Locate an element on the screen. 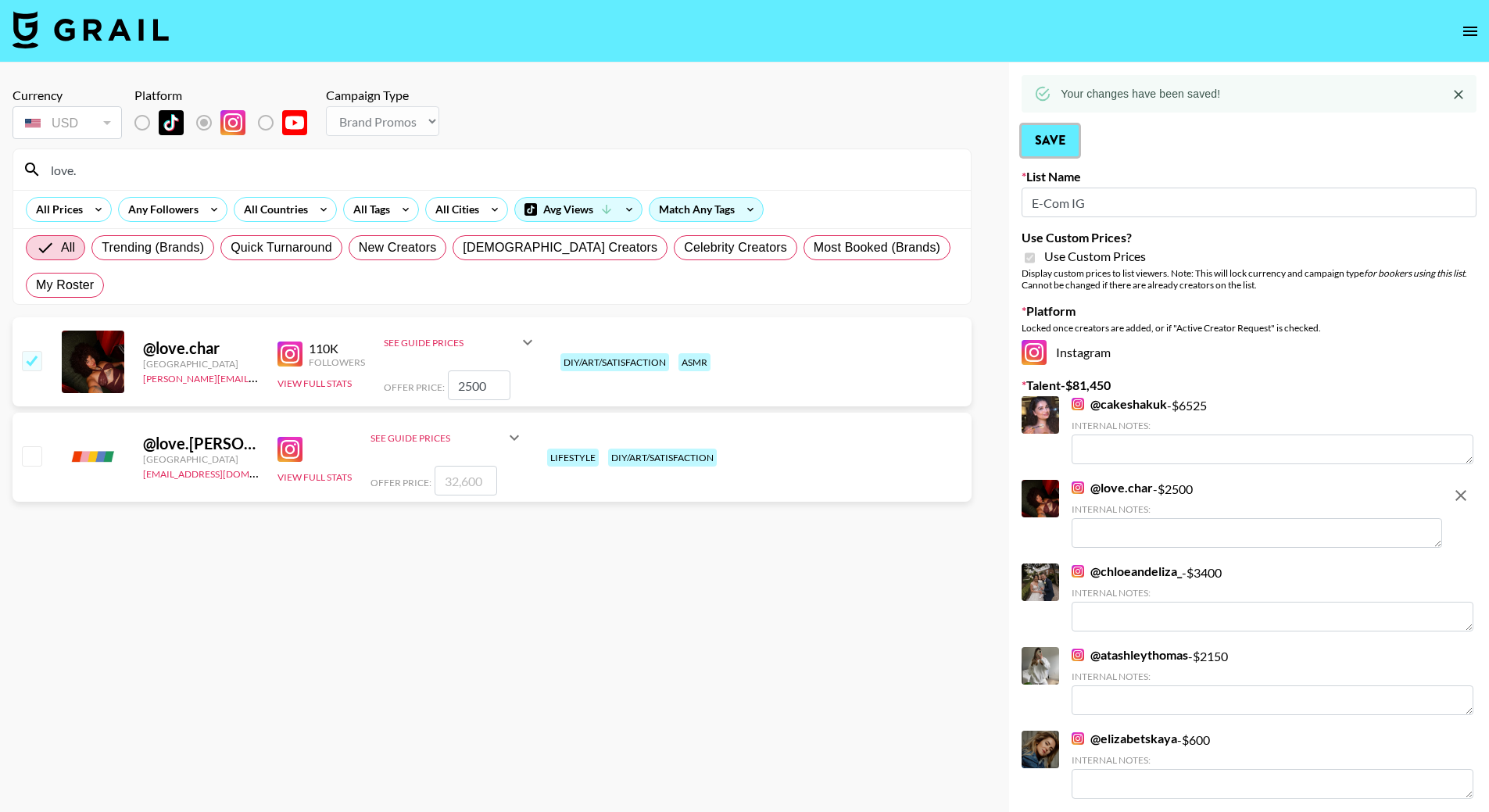 The image size is (1489, 812). input: Search by User Name is located at coordinates (501, 169).